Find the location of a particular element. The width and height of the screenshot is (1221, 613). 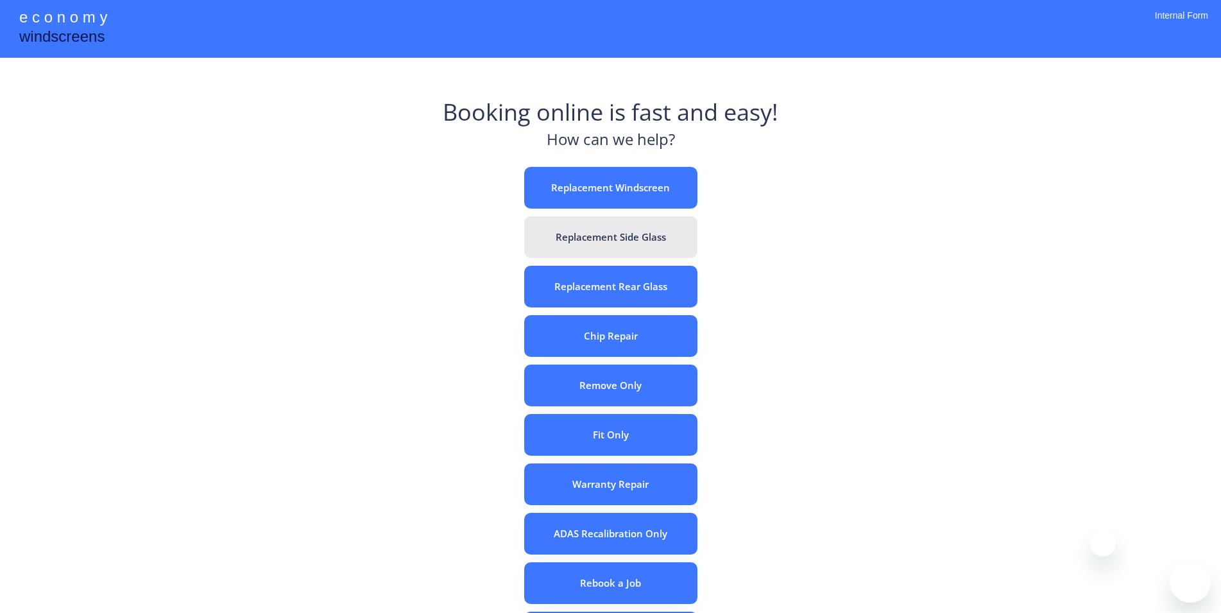

button: Fit Only is located at coordinates (611, 434).